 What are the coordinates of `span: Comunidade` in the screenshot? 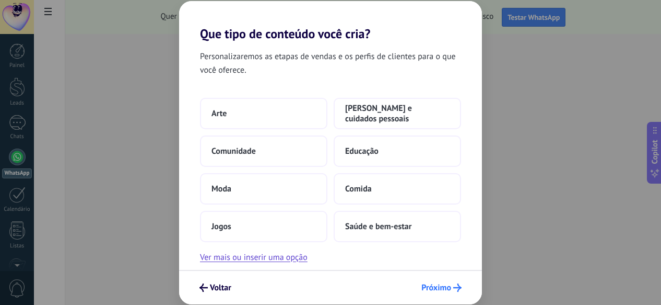 It's located at (234, 151).